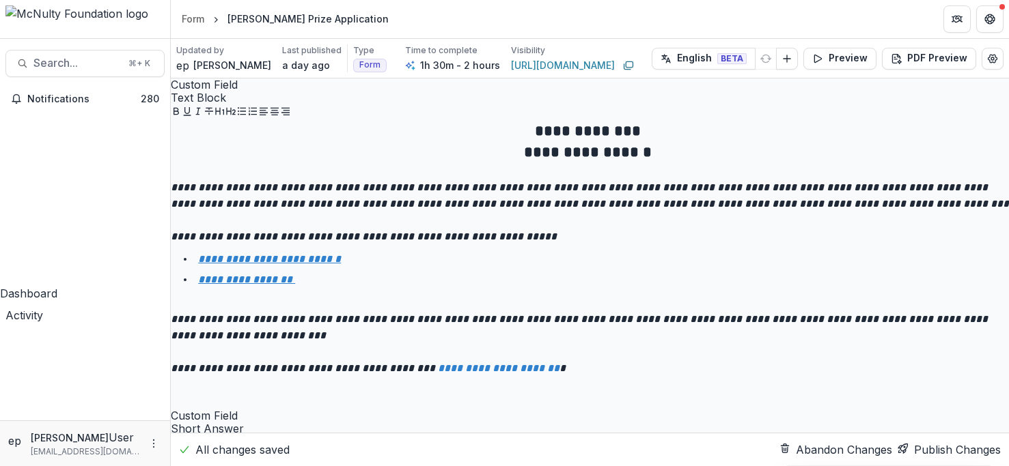  Describe the element at coordinates (24, 316) in the screenshot. I see `span: Activity` at that location.